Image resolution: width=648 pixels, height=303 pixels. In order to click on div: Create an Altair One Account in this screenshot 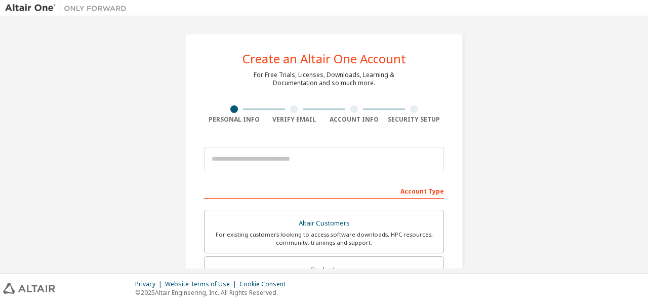, I will do `click(324, 59)`.